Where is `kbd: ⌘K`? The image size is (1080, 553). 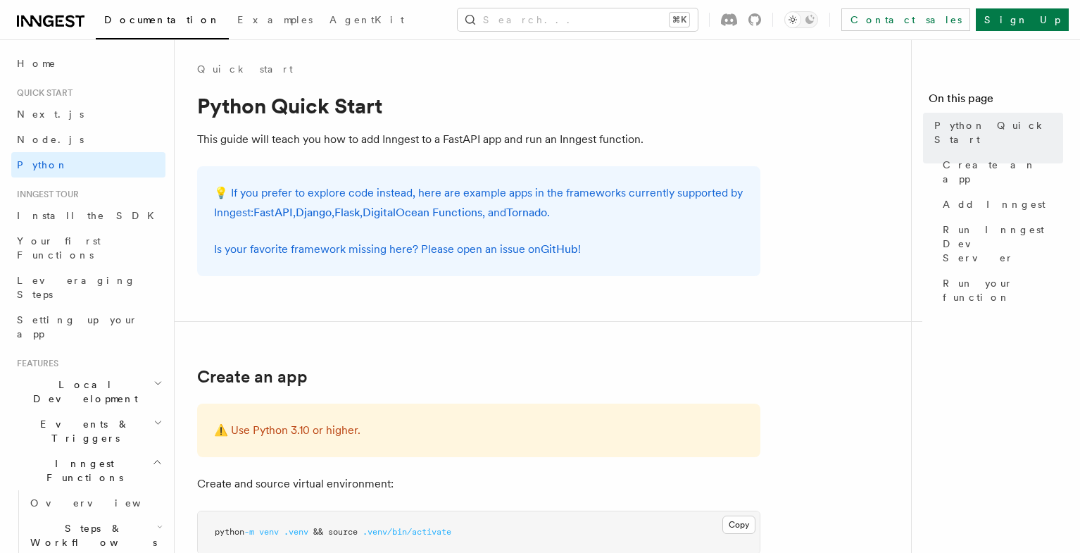
kbd: ⌘K is located at coordinates (680, 20).